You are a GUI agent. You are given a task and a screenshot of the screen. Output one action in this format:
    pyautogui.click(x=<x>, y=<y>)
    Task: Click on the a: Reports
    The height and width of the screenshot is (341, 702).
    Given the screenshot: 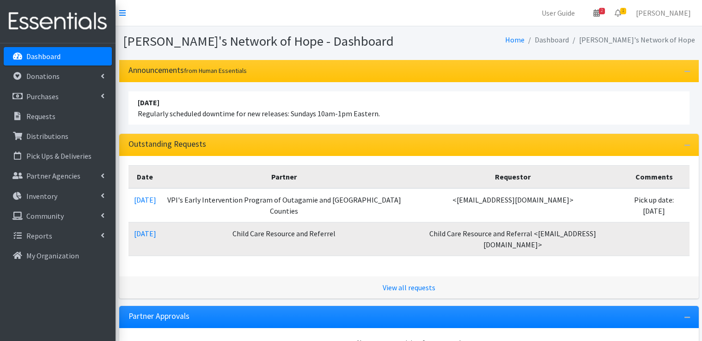 What is the action you would take?
    pyautogui.click(x=58, y=236)
    